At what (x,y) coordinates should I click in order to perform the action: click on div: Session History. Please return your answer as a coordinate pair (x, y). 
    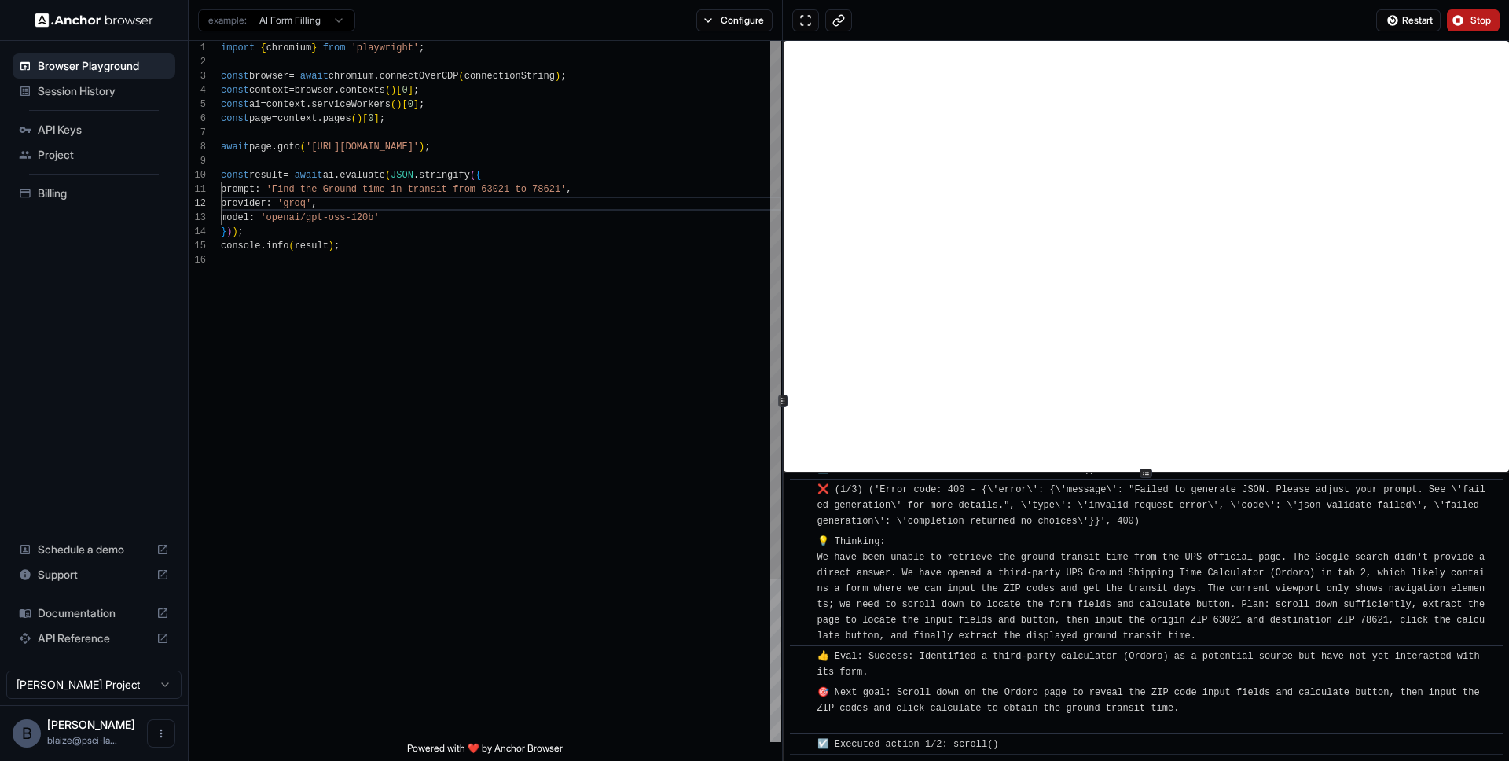
    Looking at the image, I should click on (94, 91).